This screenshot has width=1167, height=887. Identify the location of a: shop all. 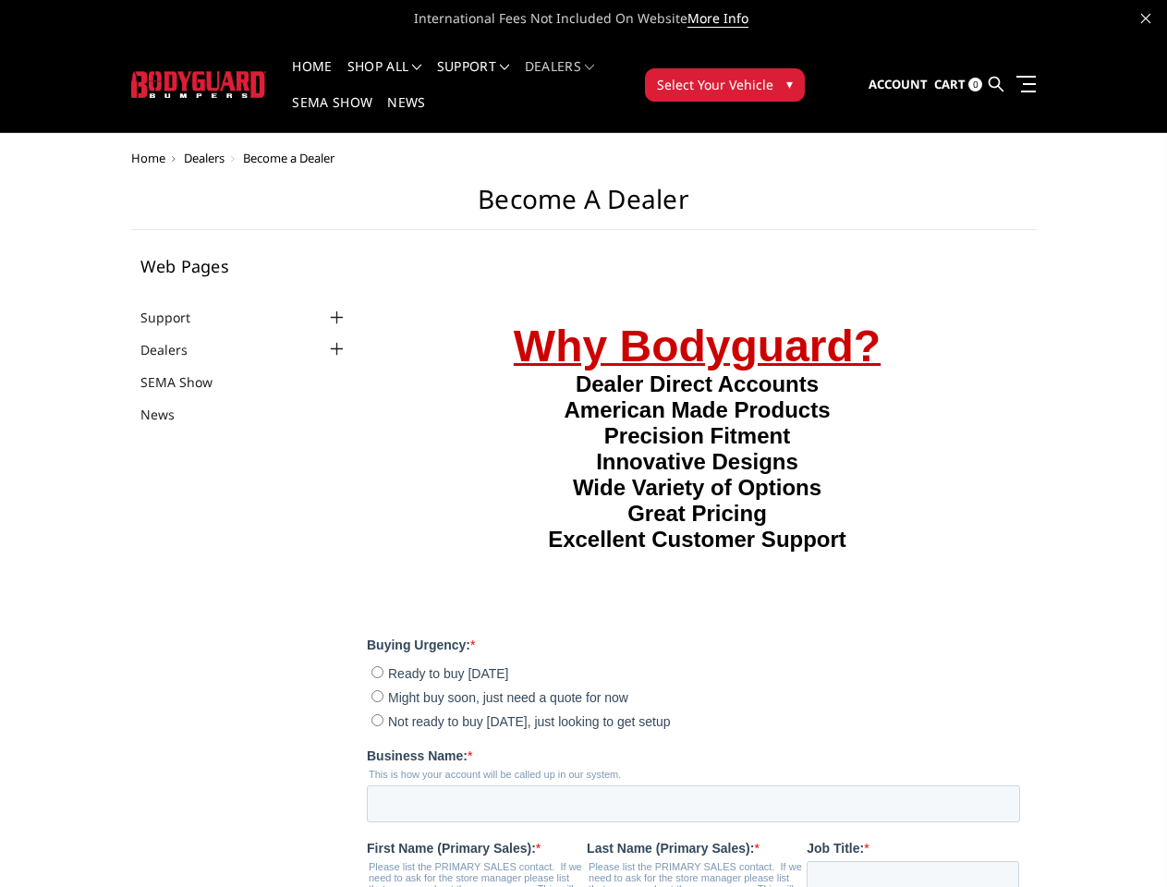
(384, 78).